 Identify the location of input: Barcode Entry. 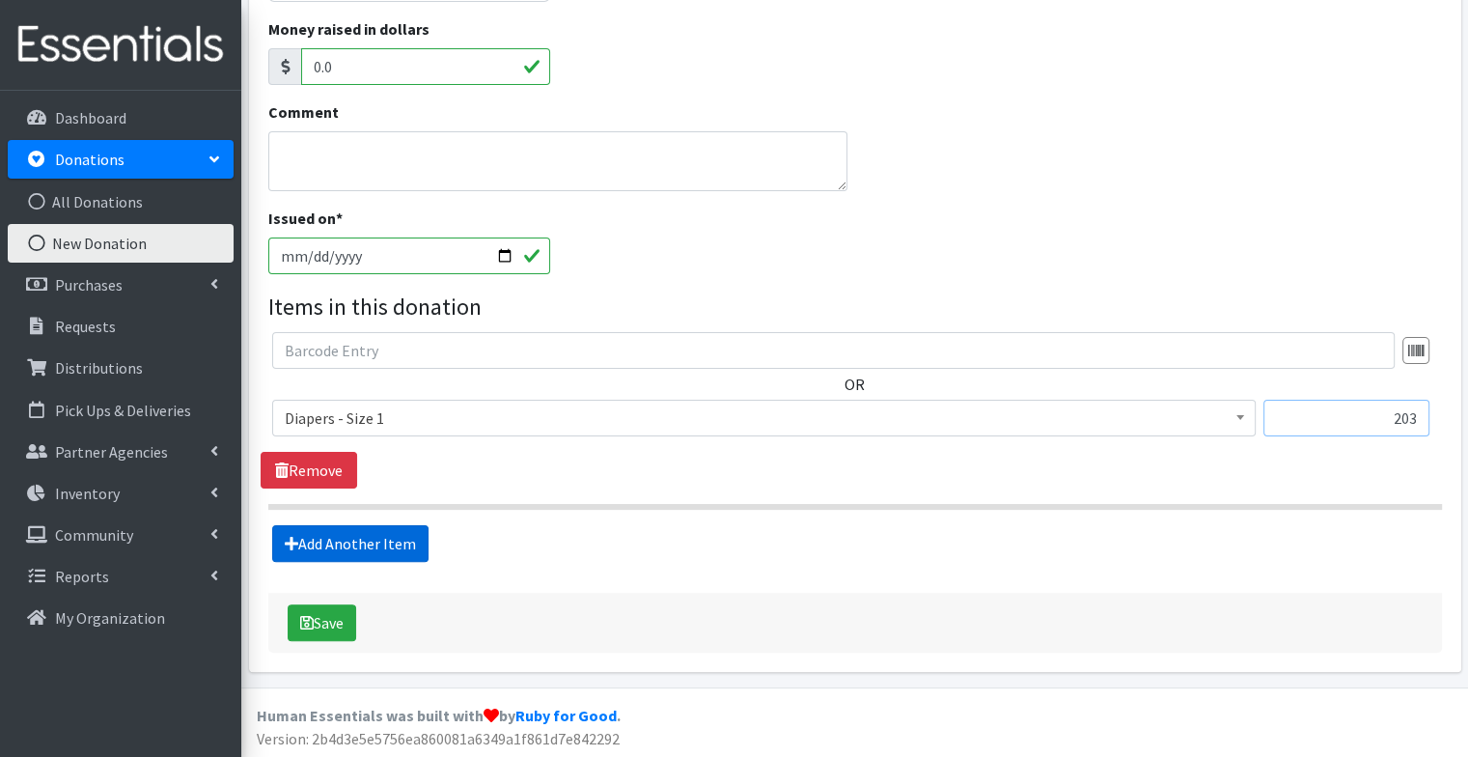
(833, 350).